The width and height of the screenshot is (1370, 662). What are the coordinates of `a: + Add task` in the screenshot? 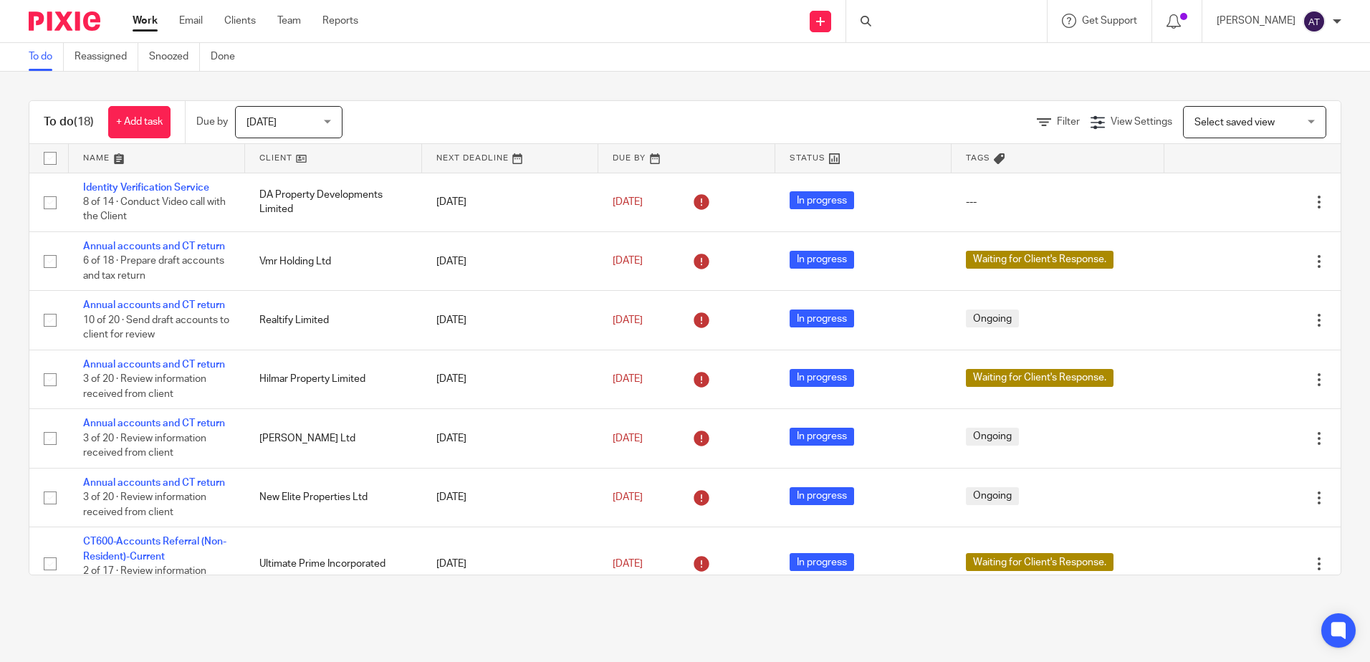 It's located at (139, 122).